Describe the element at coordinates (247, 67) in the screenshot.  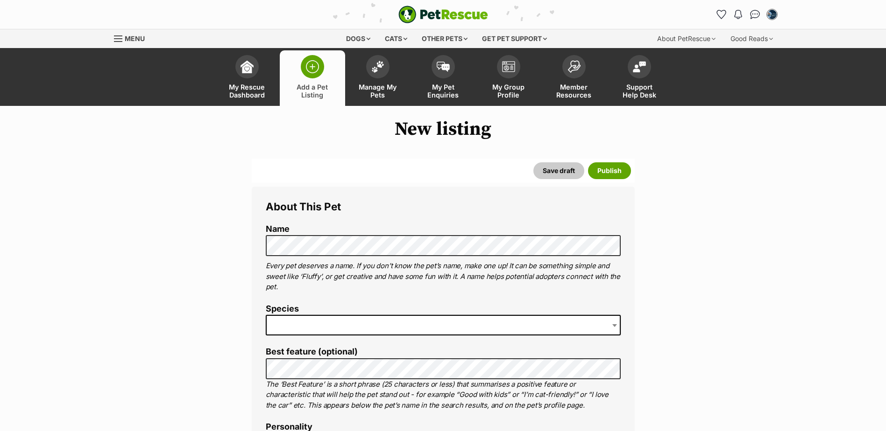
I see `img: dashboard-icon-eb2f2d2d3e046f16d808141f083e7271f6b2e854fb5c12c21221c1fb7104beca.svg` at that location.